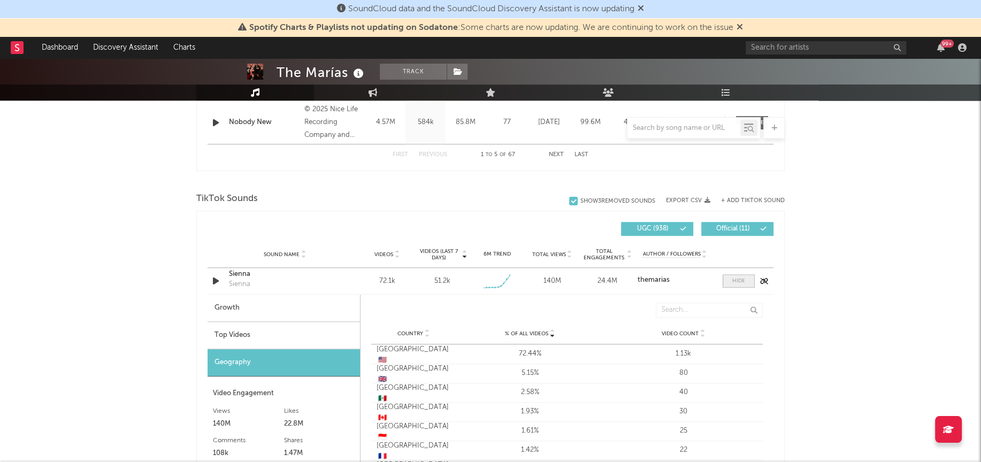 Image resolution: width=981 pixels, height=462 pixels. Describe the element at coordinates (248, 411) in the screenshot. I see `div: Views` at that location.